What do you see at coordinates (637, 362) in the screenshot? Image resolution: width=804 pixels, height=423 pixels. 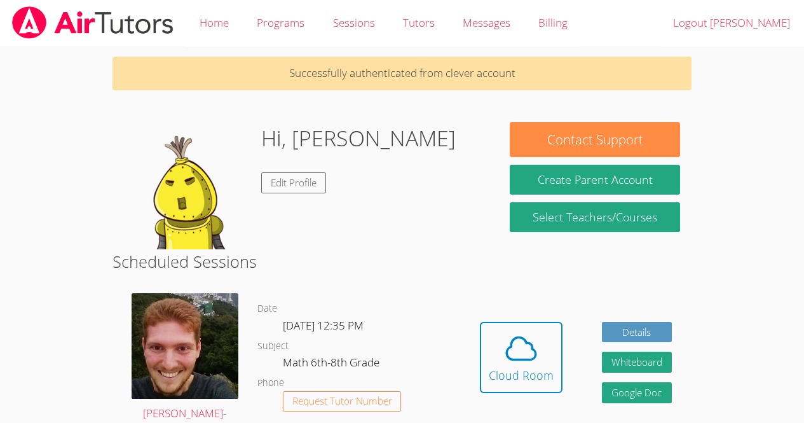 I see `button: Whiteboard` at bounding box center [637, 362].